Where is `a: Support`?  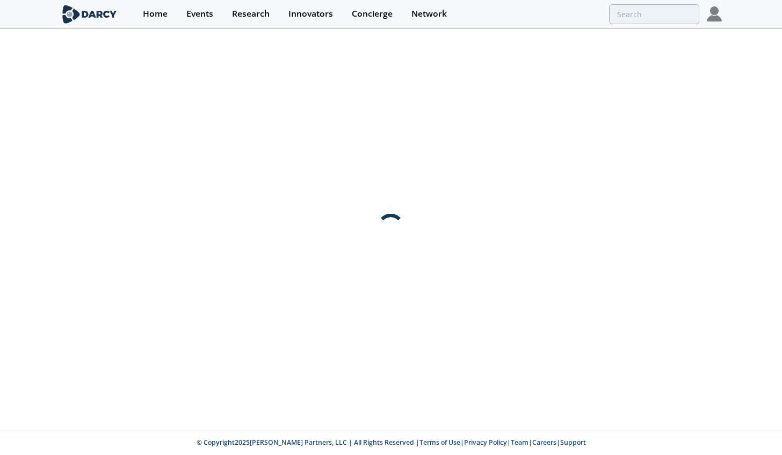
a: Support is located at coordinates (573, 442).